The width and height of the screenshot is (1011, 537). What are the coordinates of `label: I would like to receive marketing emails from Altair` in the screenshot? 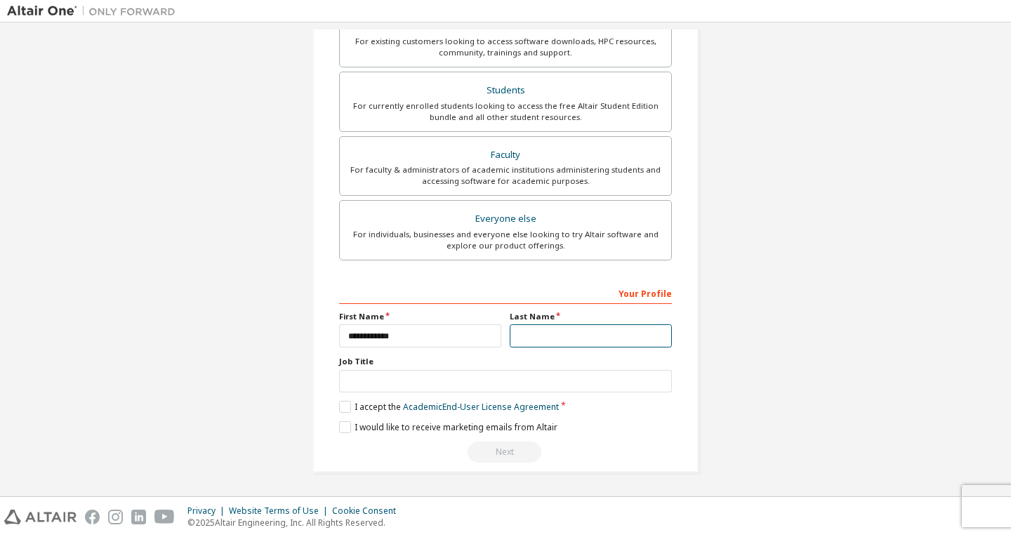 It's located at (448, 427).